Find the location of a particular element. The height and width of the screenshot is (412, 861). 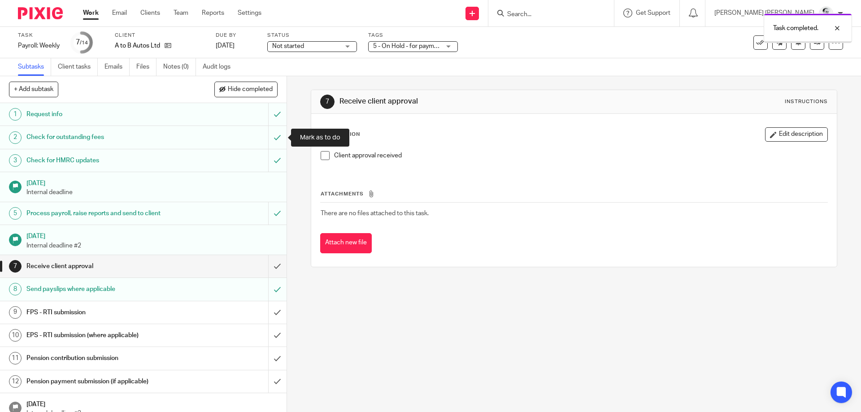

a: Files is located at coordinates (146, 67).